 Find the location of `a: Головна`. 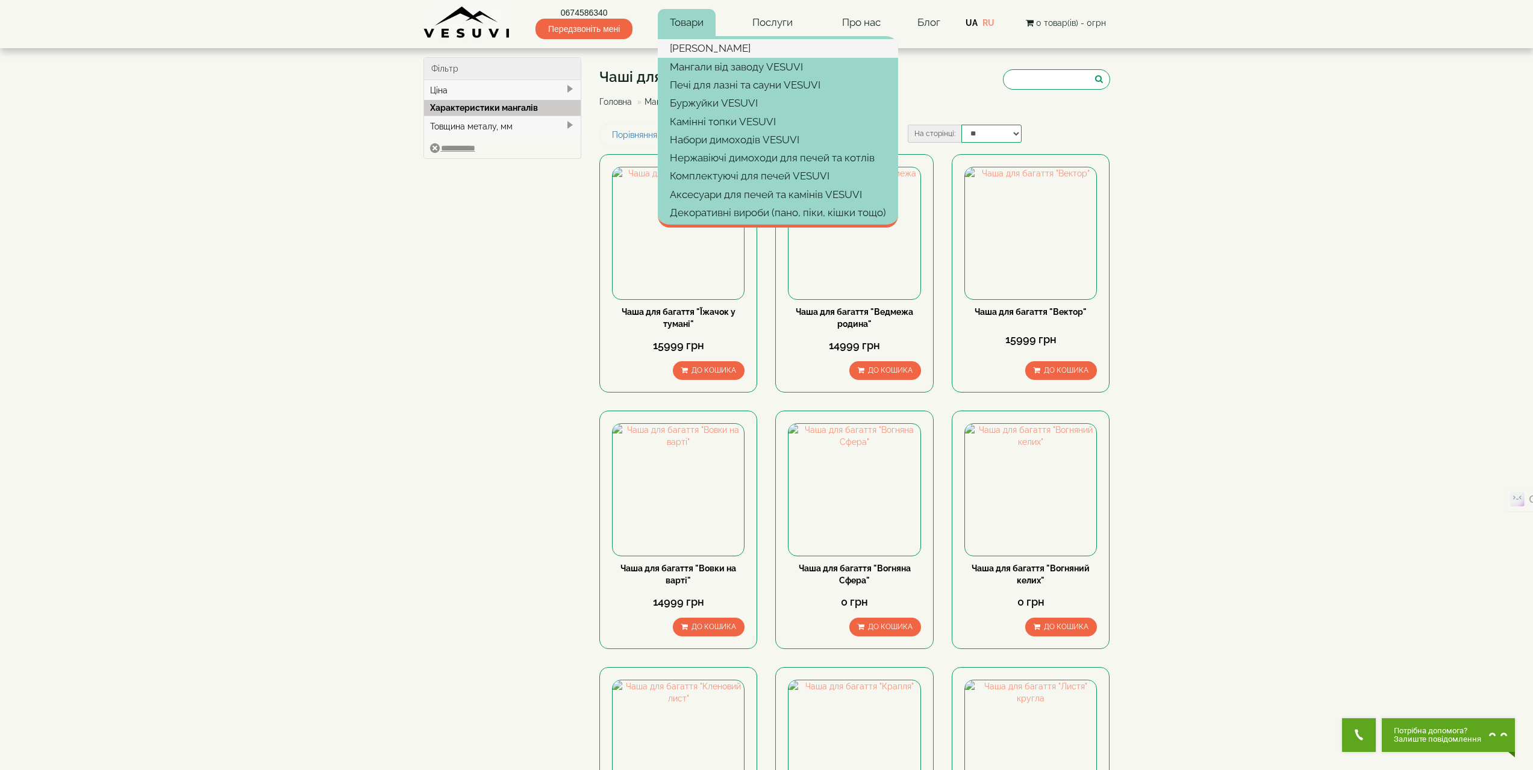

a: Головна is located at coordinates (615, 102).